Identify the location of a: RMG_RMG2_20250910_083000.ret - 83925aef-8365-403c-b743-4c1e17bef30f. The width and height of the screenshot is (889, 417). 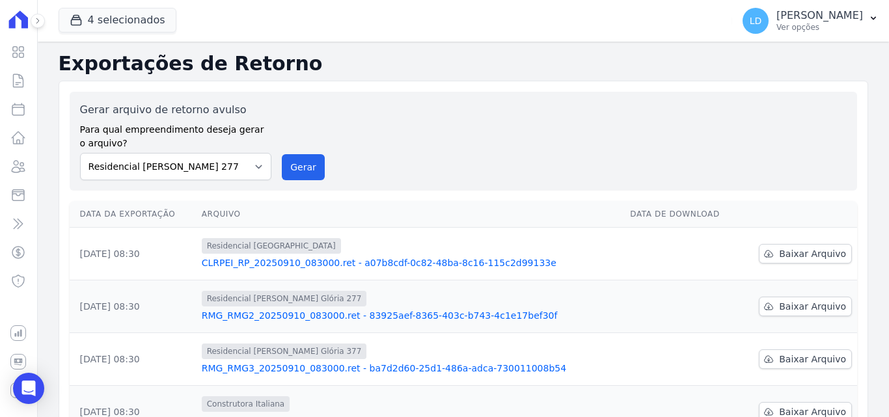
(411, 316).